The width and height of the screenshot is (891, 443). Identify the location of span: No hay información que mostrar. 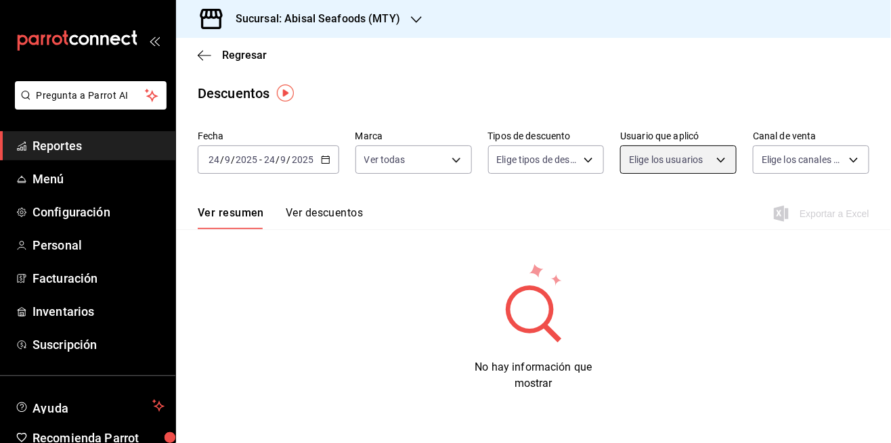
(533, 375).